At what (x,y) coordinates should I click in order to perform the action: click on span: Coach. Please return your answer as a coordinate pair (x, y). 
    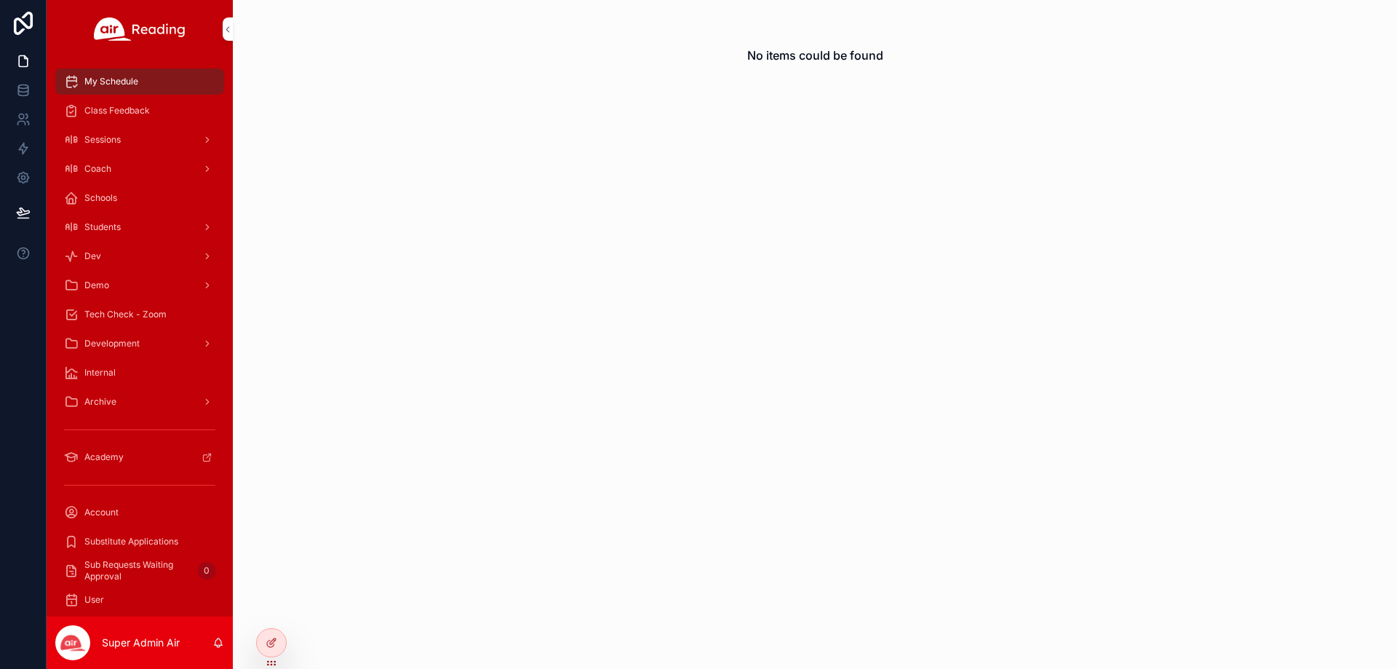
    Looking at the image, I should click on (98, 169).